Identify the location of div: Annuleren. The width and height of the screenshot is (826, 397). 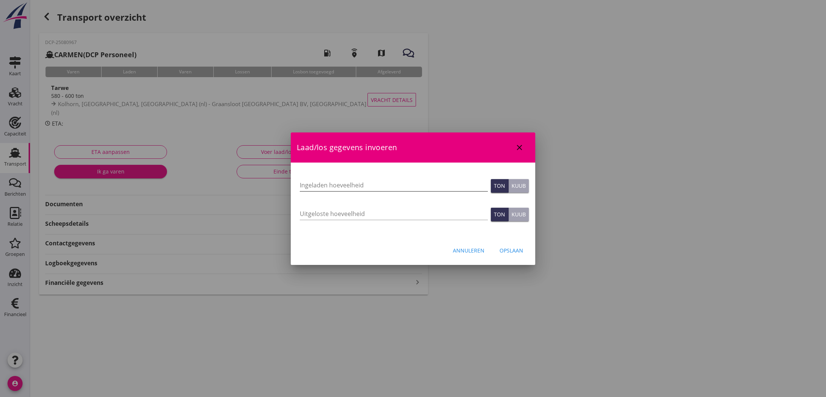
(469, 250).